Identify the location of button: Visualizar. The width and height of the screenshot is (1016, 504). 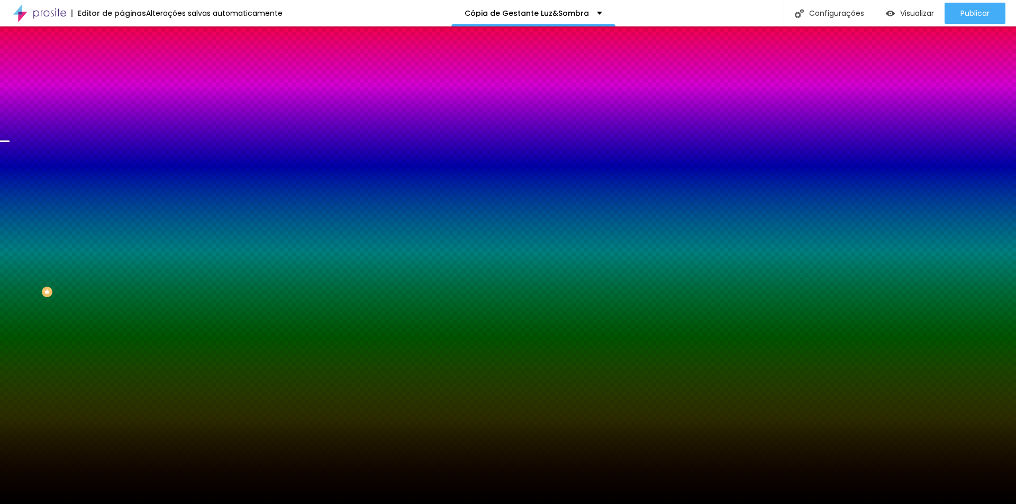
(910, 13).